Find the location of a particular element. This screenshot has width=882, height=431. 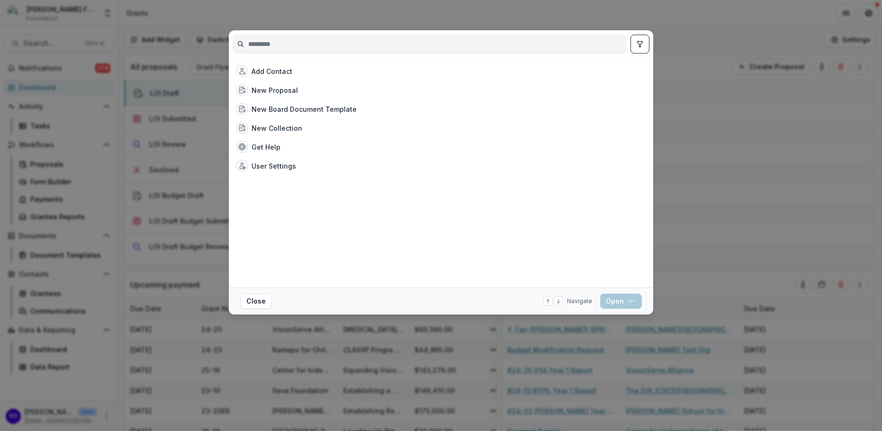

div: New Board Document Template is located at coordinates (304, 109).